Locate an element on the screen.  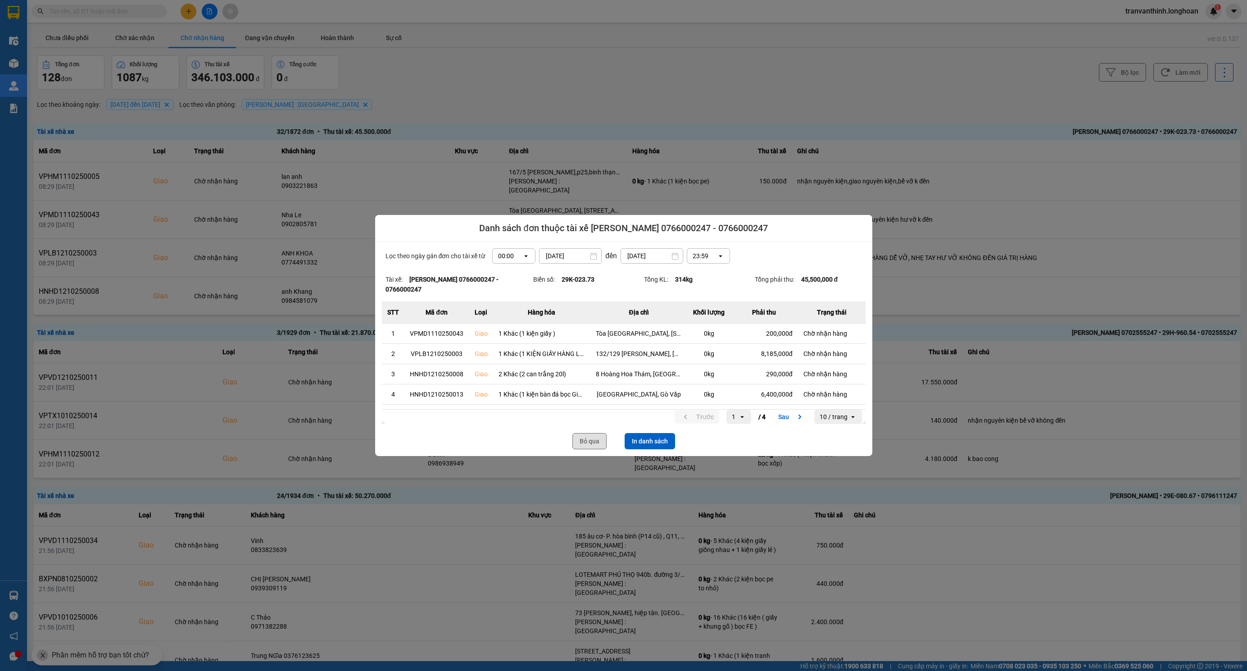
th: Loại is located at coordinates (481, 312).